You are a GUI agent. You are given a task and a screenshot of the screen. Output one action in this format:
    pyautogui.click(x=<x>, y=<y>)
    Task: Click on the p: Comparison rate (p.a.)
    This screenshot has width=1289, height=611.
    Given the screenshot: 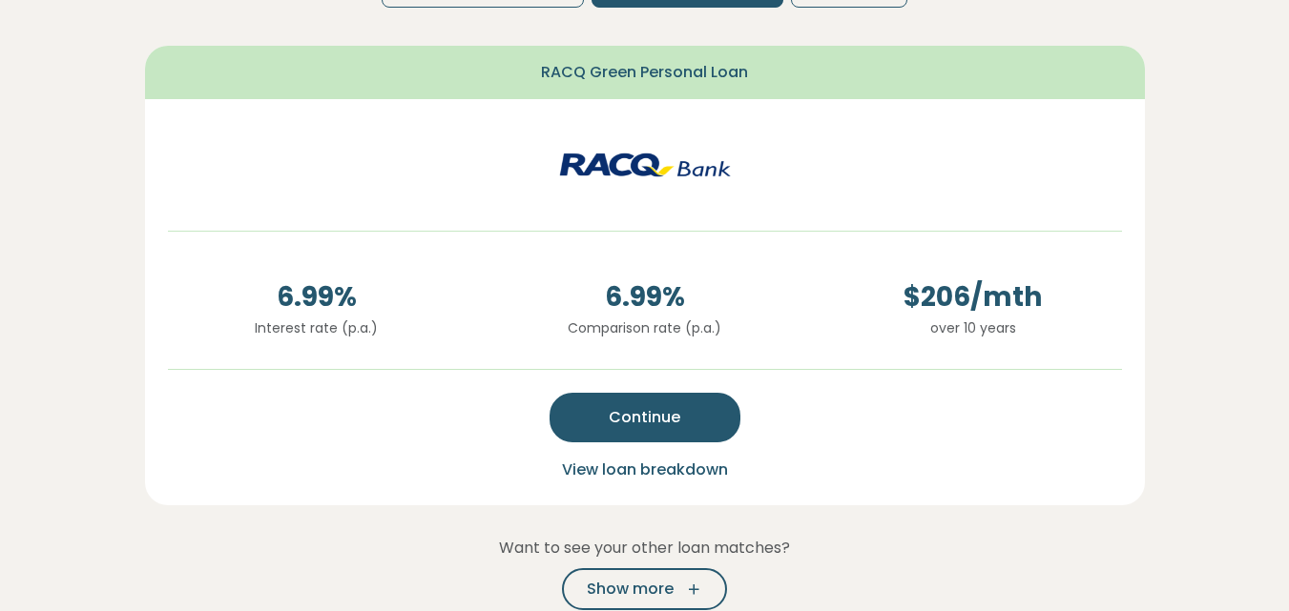 What is the action you would take?
    pyautogui.click(x=645, y=328)
    